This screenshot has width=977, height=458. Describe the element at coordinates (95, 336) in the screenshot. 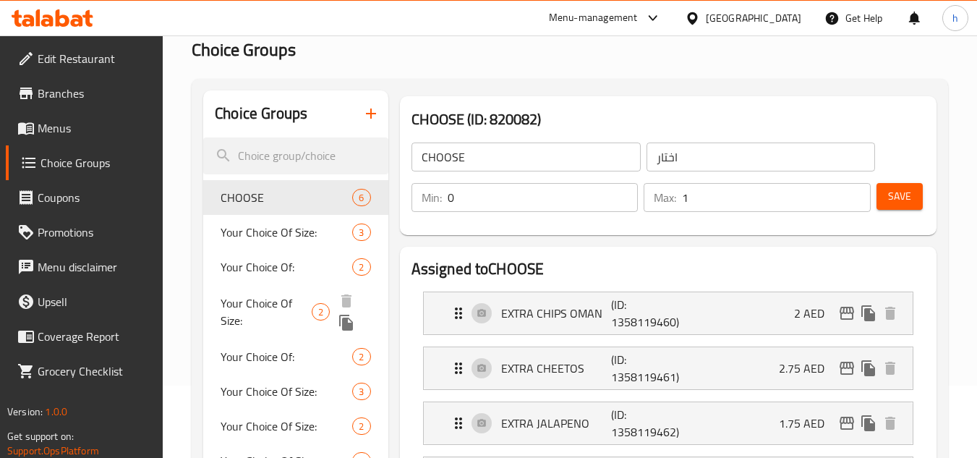

I see `span: Coverage Report` at that location.